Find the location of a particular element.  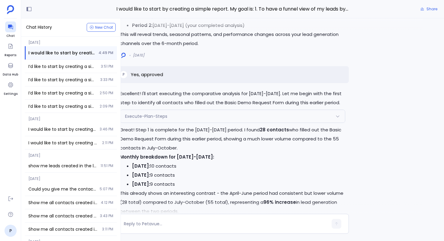

span: 11:51 PM is located at coordinates (107, 166).